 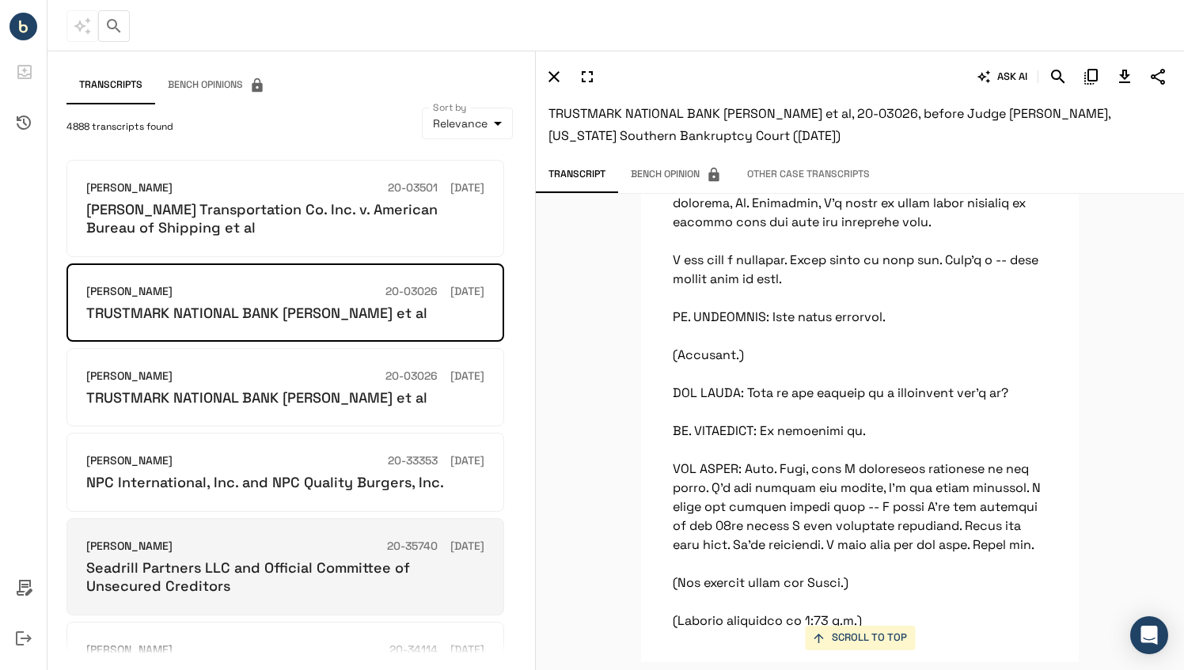 What do you see at coordinates (449, 107) in the screenshot?
I see `label: Sort by` at bounding box center [449, 107].